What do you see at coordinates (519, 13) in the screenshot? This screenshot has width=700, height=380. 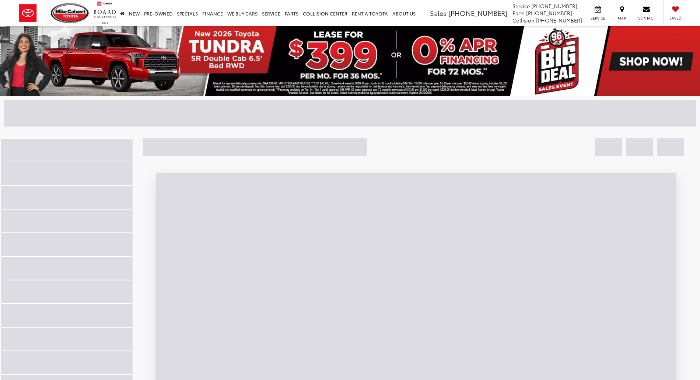 I see `span: Parts` at bounding box center [519, 13].